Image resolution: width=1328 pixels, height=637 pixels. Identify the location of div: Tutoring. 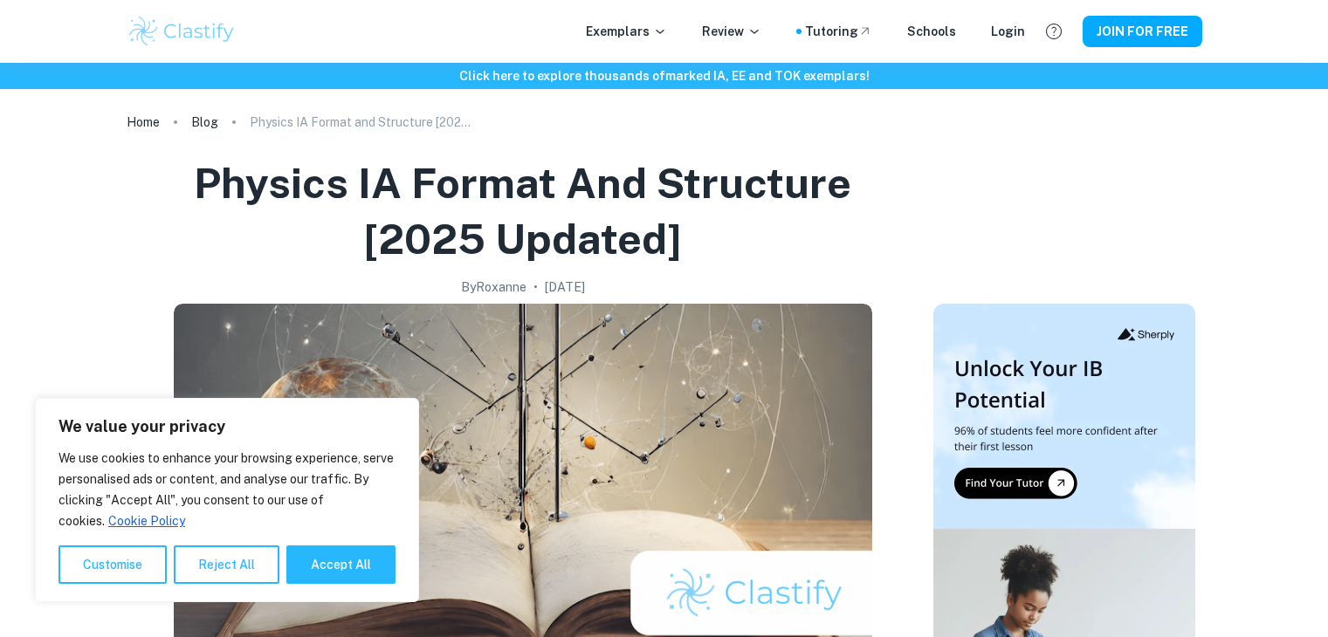
(838, 31).